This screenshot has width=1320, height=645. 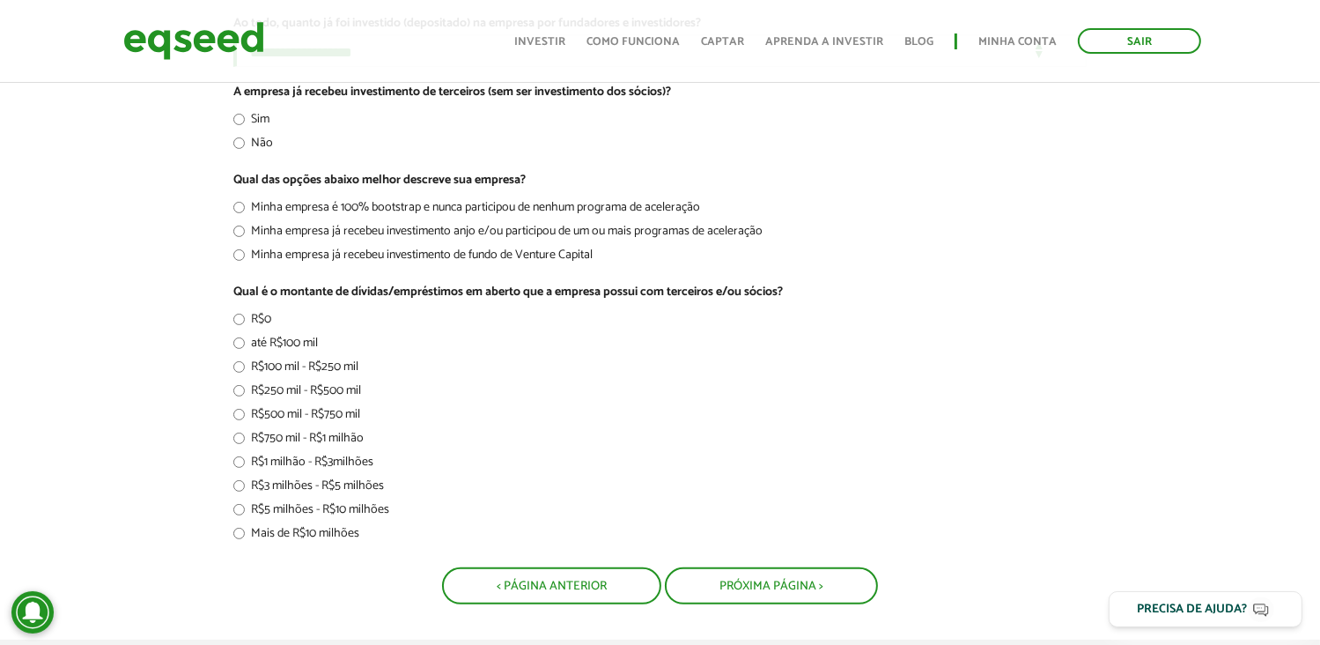 What do you see at coordinates (239, 207) in the screenshot?
I see `input: Minha empresa é 100% bootstrap e nunca participou de nenhum programa de aceleração` at bounding box center [239, 207].